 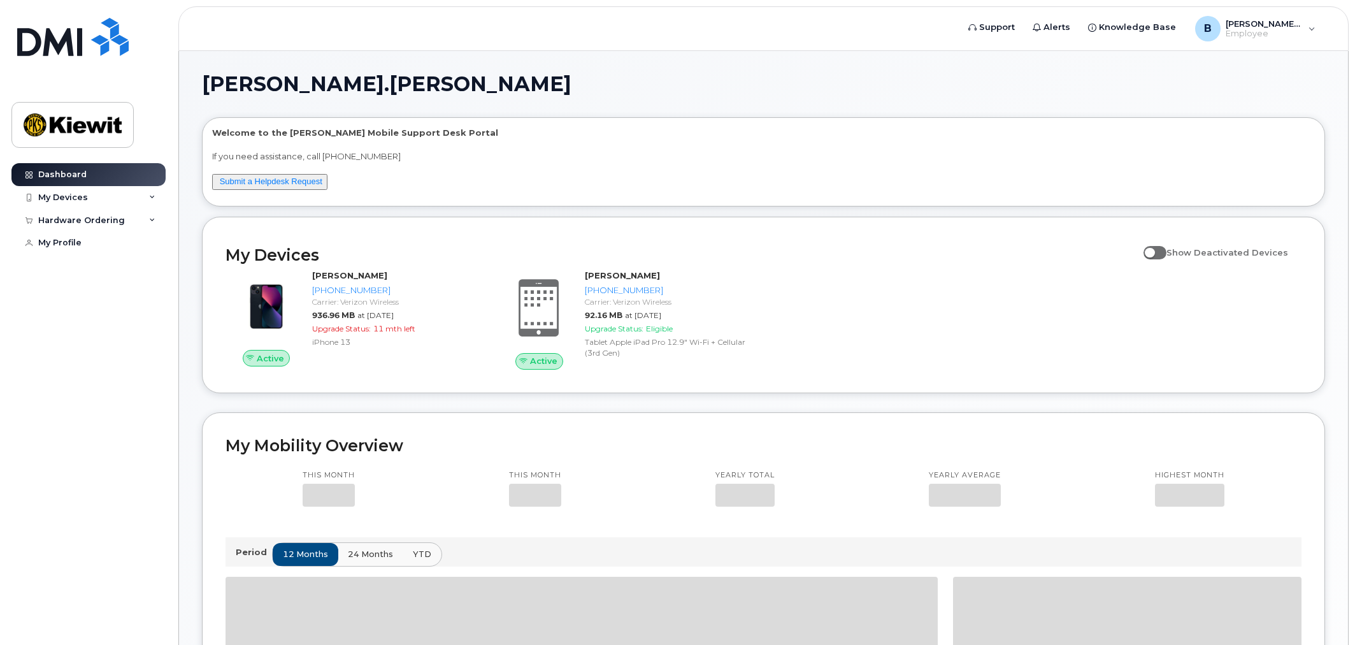 I want to click on div: iPhone 13, so click(x=395, y=341).